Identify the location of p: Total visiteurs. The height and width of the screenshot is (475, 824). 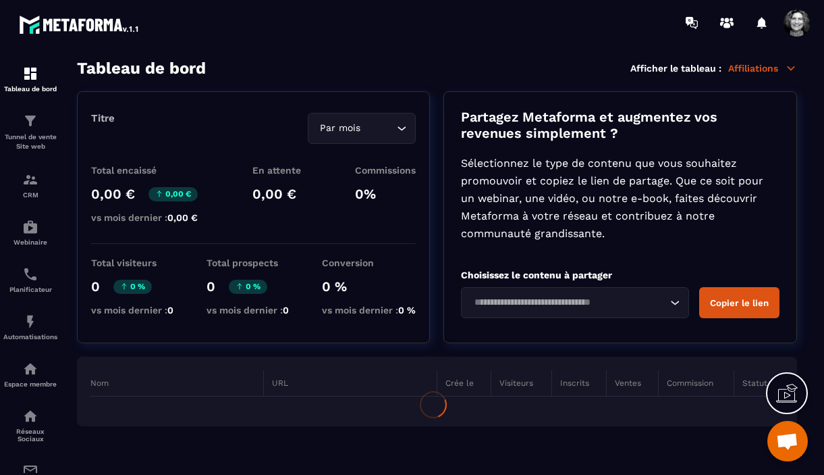
(132, 263).